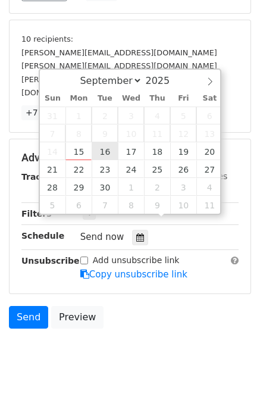 The height and width of the screenshot is (406, 260). I want to click on span: September 11, 2025, so click(157, 133).